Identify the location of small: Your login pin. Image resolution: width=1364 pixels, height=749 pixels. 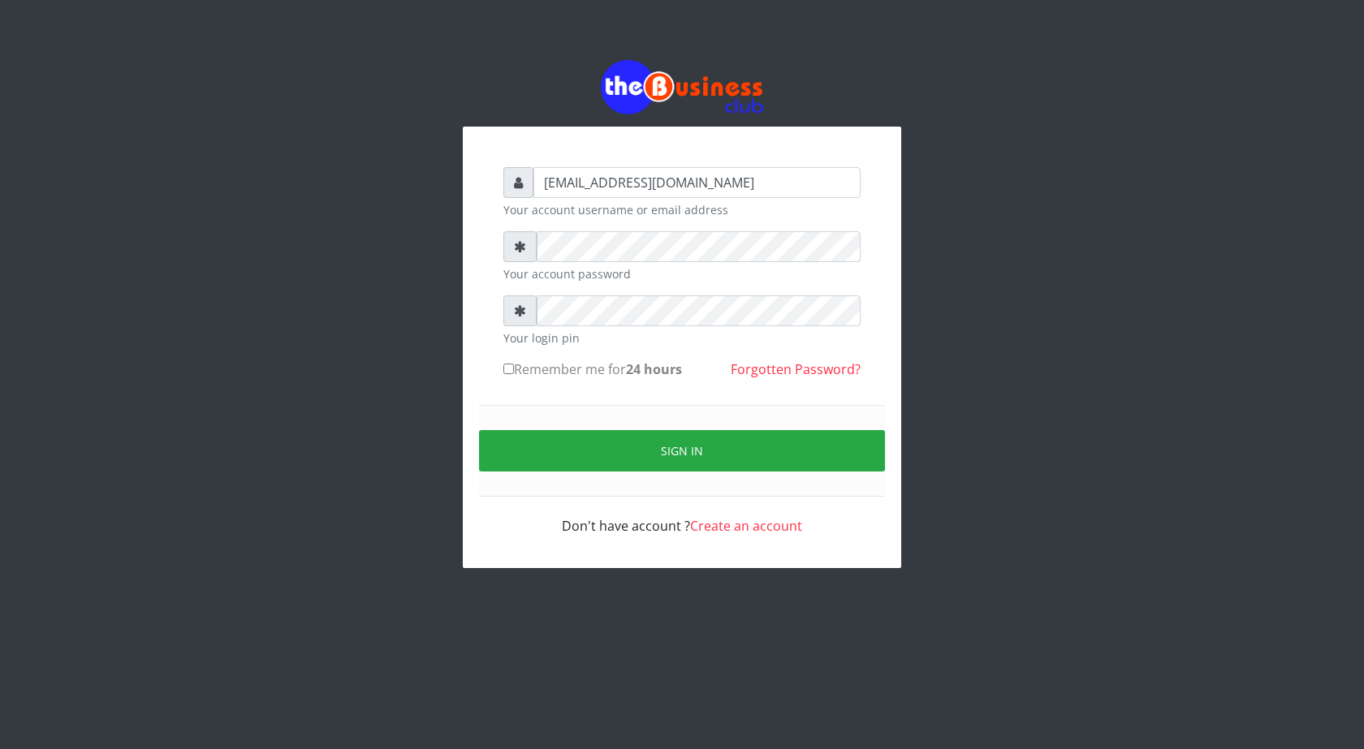
(682, 338).